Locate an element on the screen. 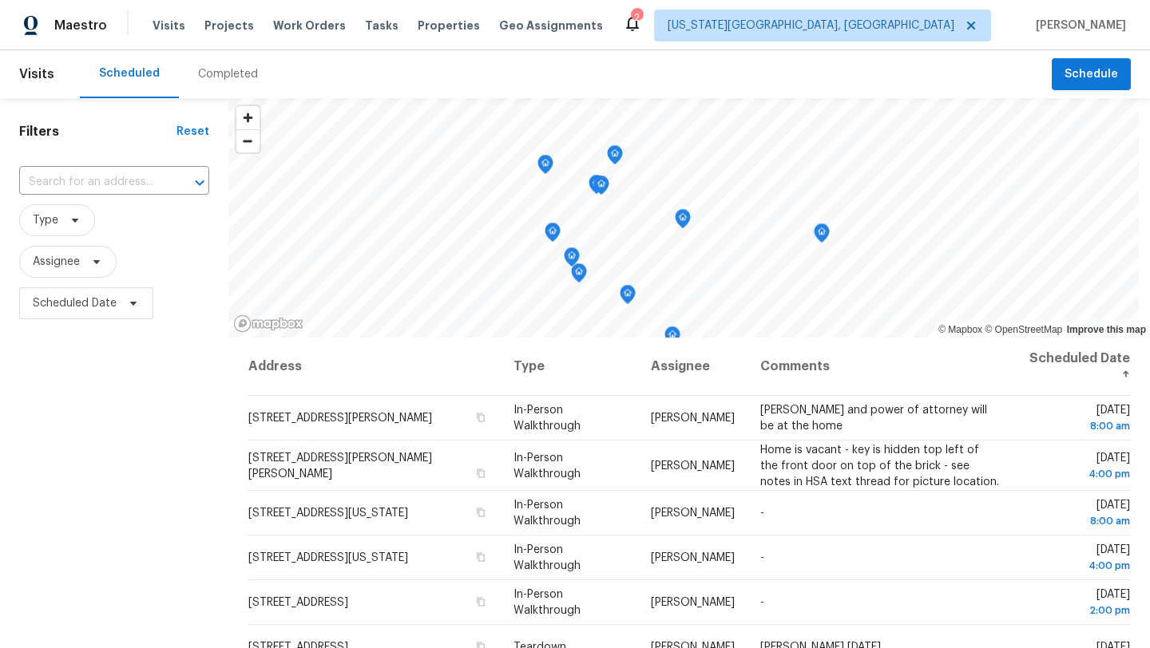 Image resolution: width=1150 pixels, height=648 pixels. span: Zoom in is located at coordinates (247, 117).